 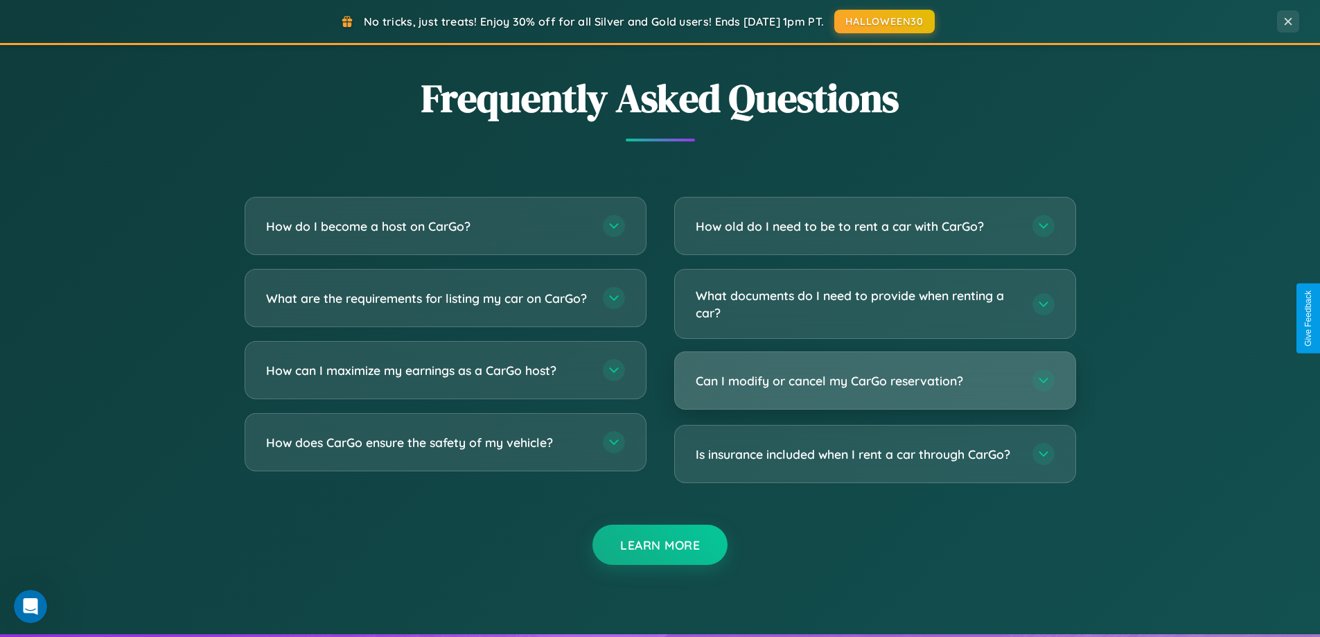 I want to click on h3: What documents do I need to provide when renting a car?, so click(x=857, y=304).